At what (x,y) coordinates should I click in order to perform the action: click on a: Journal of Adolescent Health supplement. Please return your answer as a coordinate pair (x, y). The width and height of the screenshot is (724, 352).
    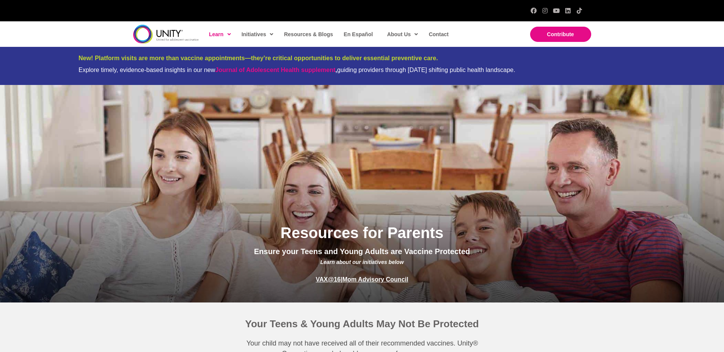
    Looking at the image, I should click on (275, 70).